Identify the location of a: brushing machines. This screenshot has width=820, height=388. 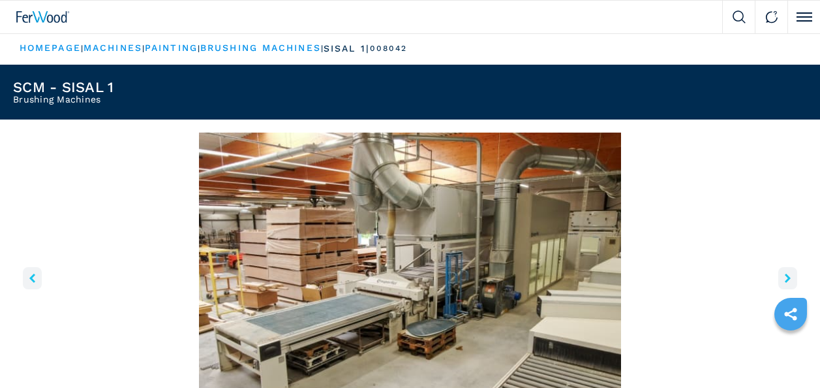
(260, 48).